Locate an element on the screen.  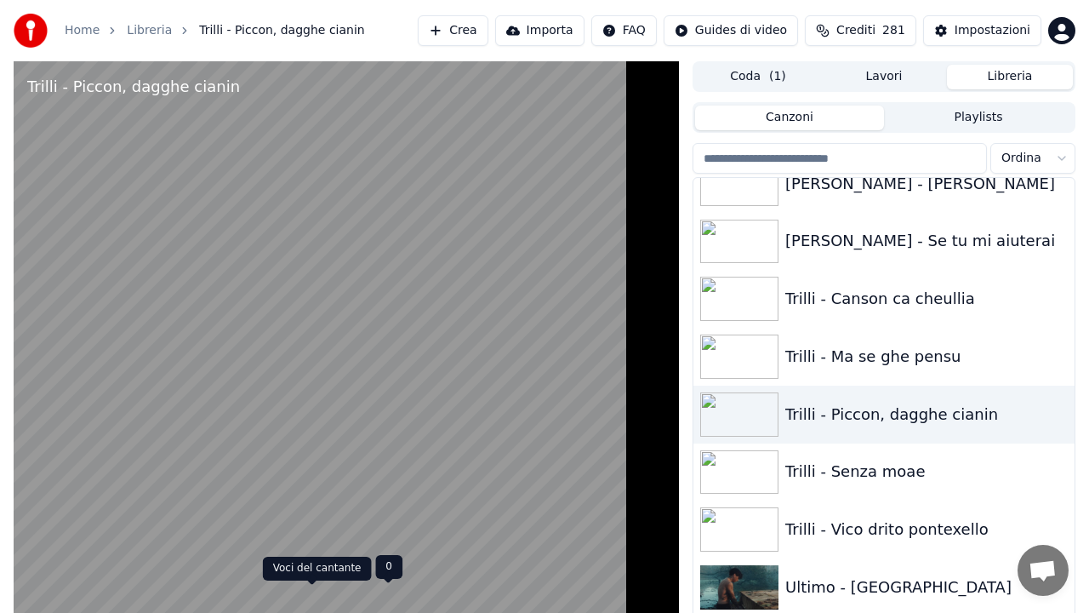
a: Aprire la chat is located at coordinates (1043, 570).